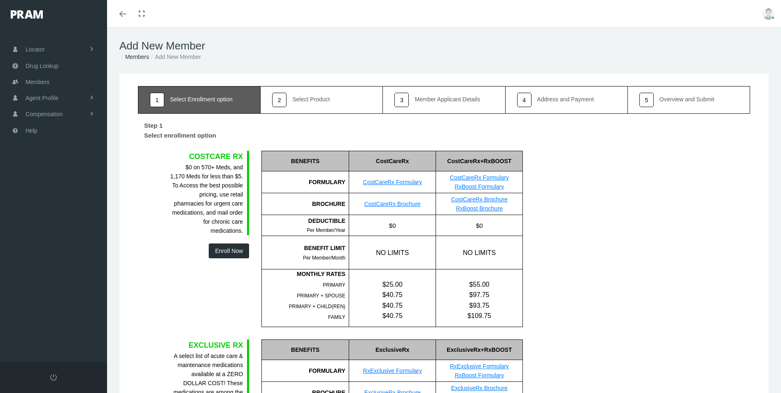 This screenshot has width=781, height=393. What do you see at coordinates (479, 294) in the screenshot?
I see `div: $97.75` at bounding box center [479, 294].